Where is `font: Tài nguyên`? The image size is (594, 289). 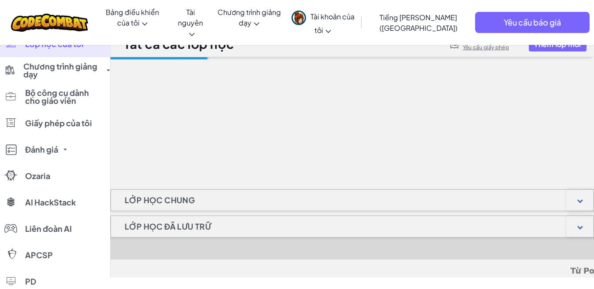 font: Tài nguyên is located at coordinates (190, 17).